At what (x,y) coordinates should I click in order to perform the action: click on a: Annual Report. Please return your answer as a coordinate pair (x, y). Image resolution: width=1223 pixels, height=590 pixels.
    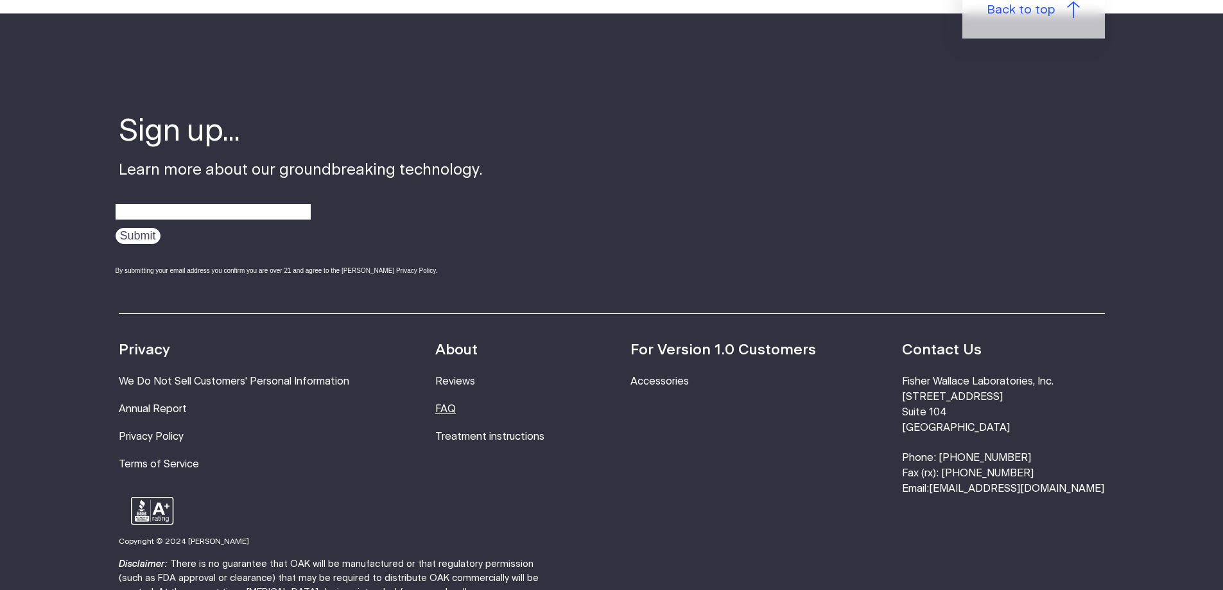
    Looking at the image, I should click on (153, 409).